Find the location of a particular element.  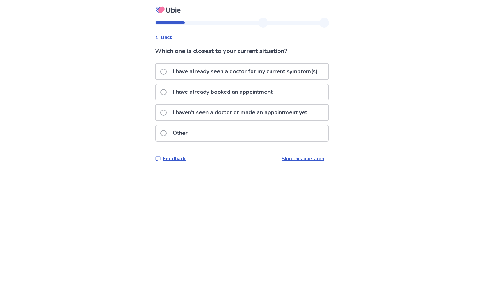

span: Back is located at coordinates (166, 37).